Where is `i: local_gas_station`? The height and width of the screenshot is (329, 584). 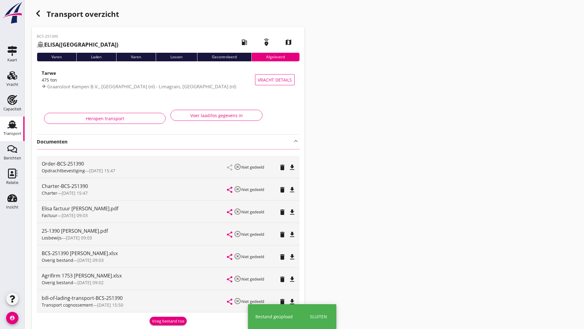
i: local_gas_station is located at coordinates (244, 42).